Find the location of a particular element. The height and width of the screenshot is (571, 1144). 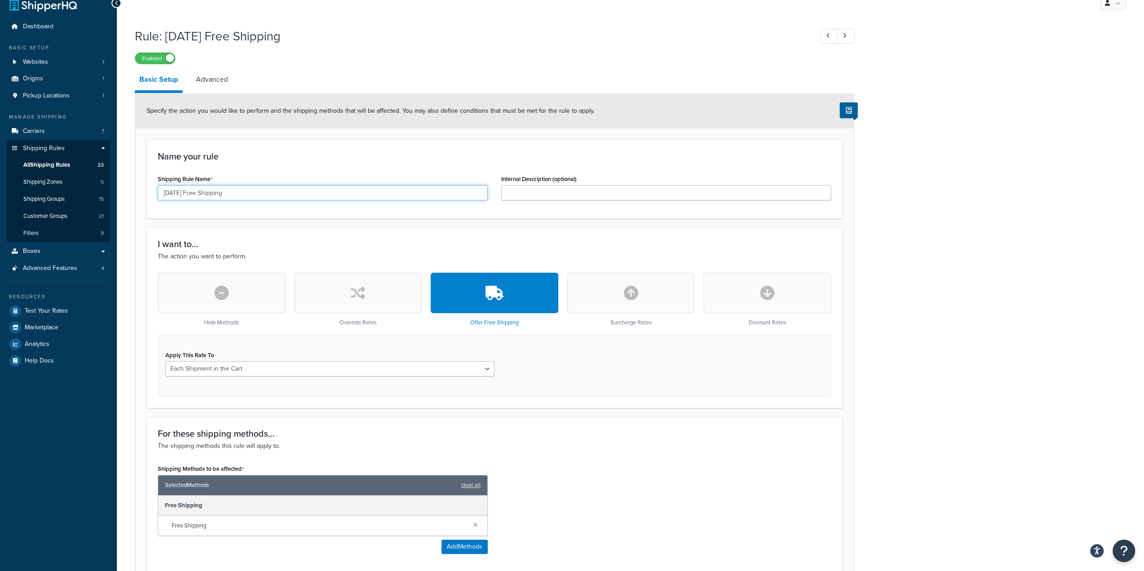

a: Analytics is located at coordinates (58, 344).